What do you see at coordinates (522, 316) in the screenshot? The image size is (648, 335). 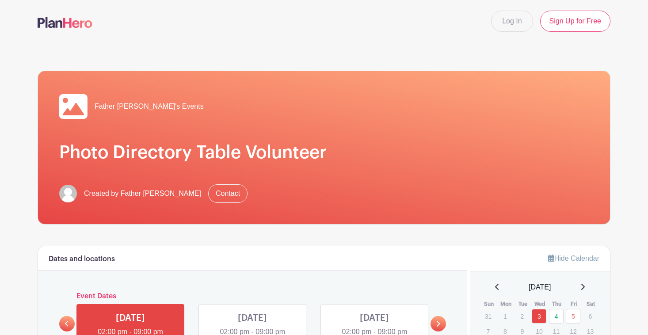 I see `p: 2` at bounding box center [522, 316].